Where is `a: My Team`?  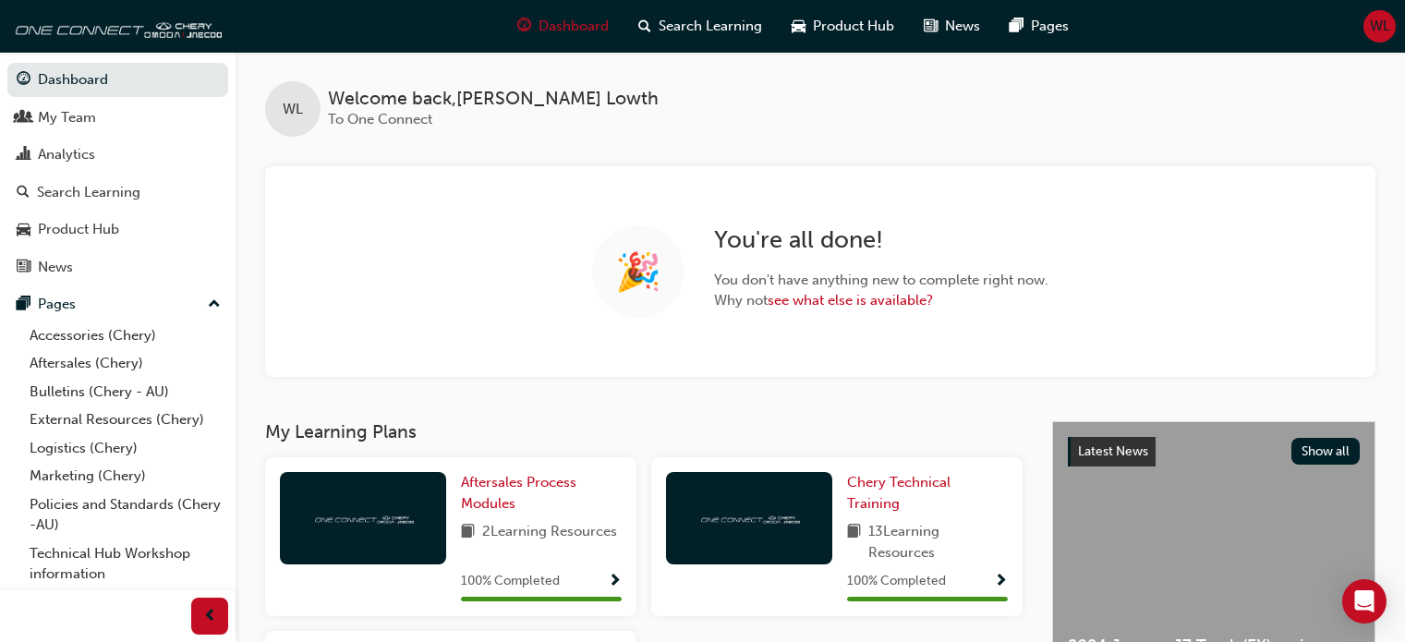 a: My Team is located at coordinates (117, 117).